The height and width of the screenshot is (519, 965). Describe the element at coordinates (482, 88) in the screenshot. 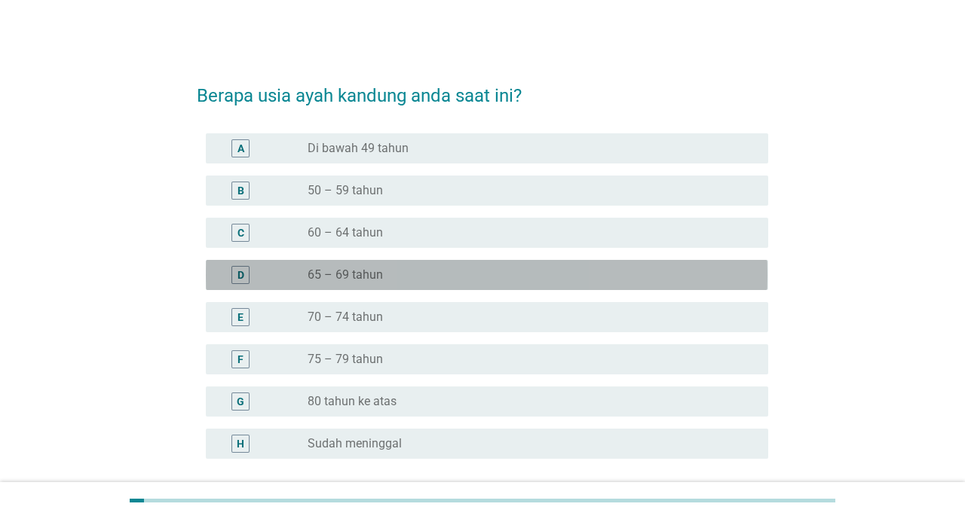

I see `h2: Berapa usia ayah kandung anda saat ini?` at that location.